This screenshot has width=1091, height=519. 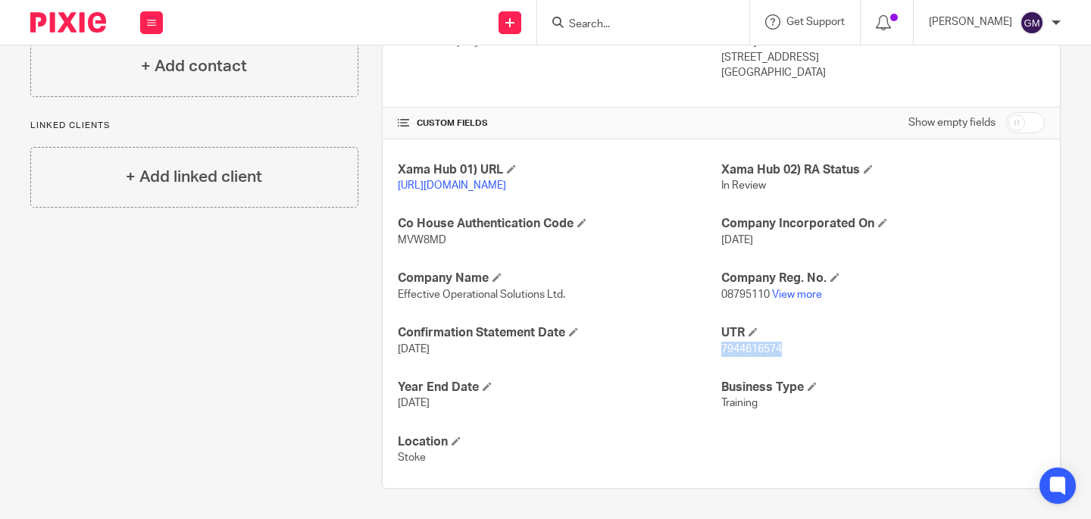 What do you see at coordinates (411, 458) in the screenshot?
I see `span: Stoke` at bounding box center [411, 458].